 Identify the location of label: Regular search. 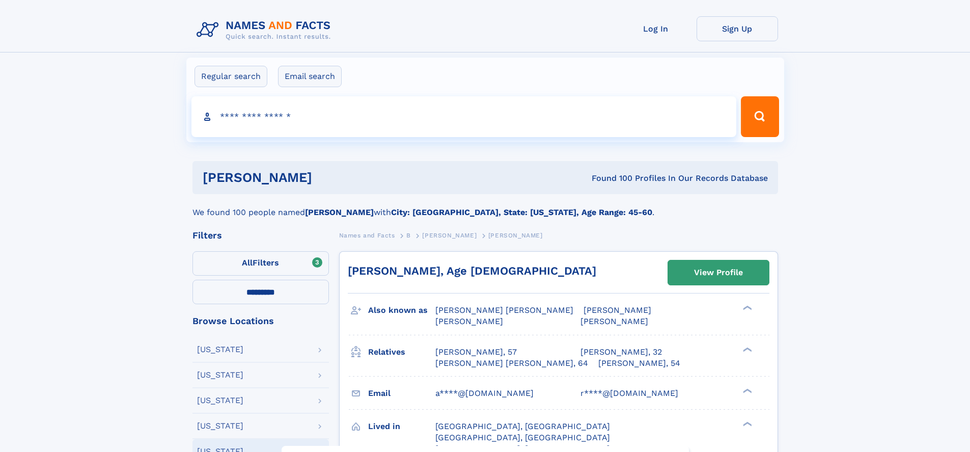
(231, 76).